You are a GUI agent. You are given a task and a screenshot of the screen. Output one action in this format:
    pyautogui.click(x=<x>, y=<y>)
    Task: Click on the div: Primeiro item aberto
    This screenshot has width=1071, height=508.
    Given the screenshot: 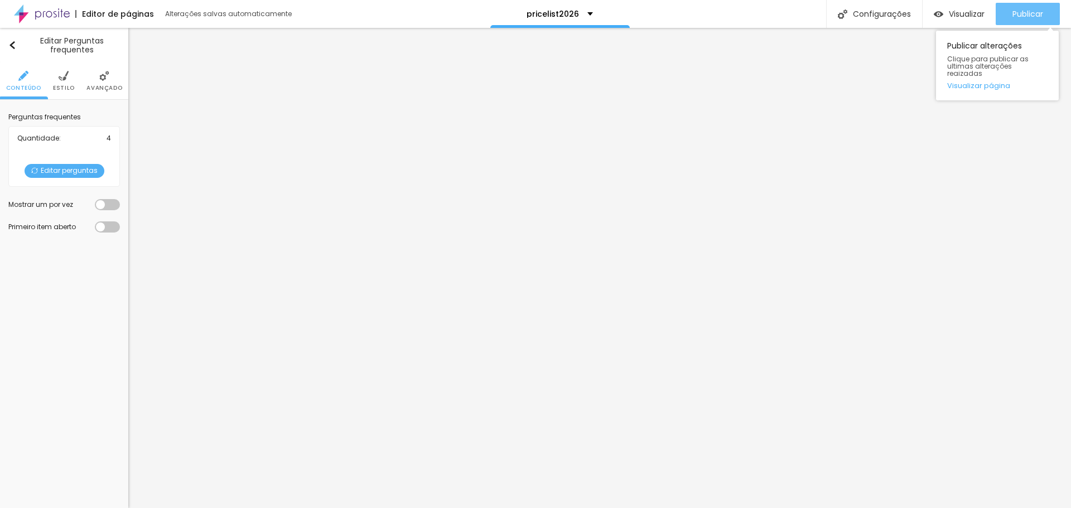 What is the action you would take?
    pyautogui.click(x=51, y=227)
    